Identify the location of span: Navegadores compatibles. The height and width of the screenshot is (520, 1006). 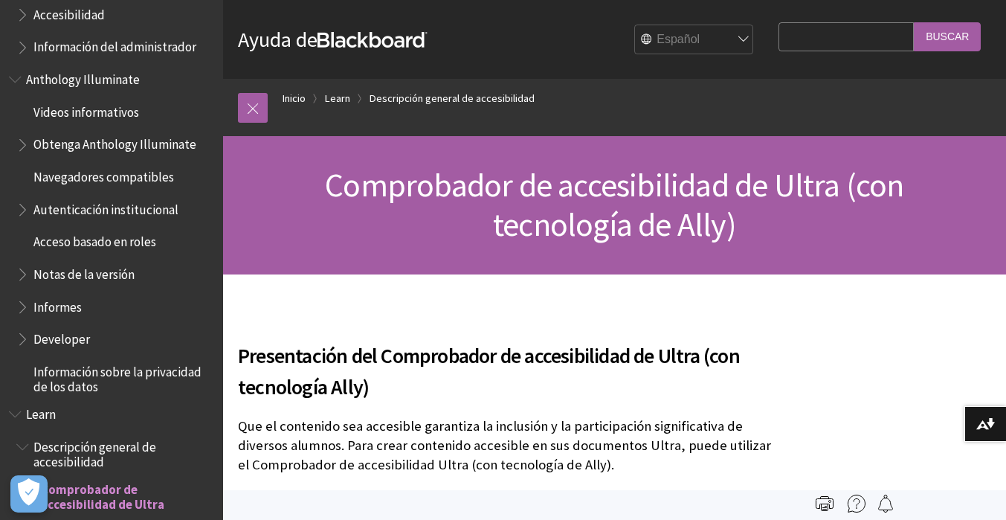
(103, 174).